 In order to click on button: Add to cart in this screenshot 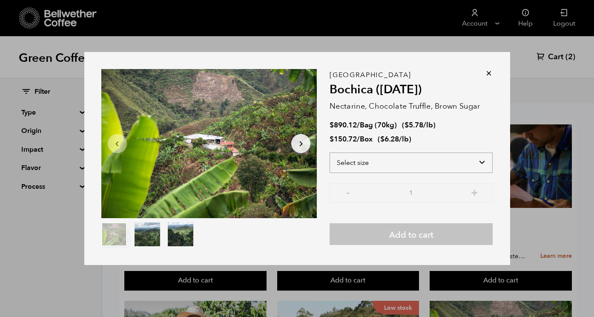, I will do `click(411, 234)`.